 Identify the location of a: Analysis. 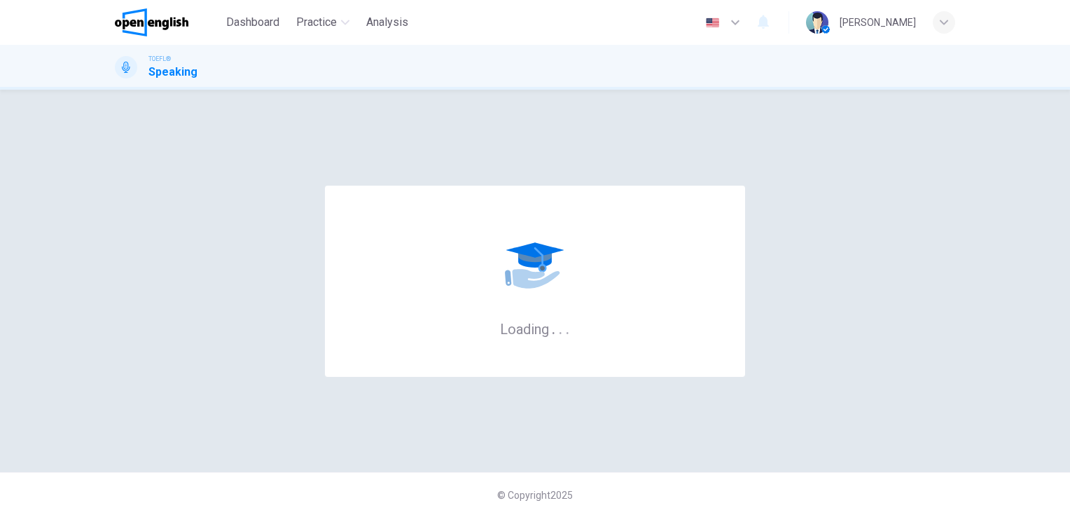
(387, 22).